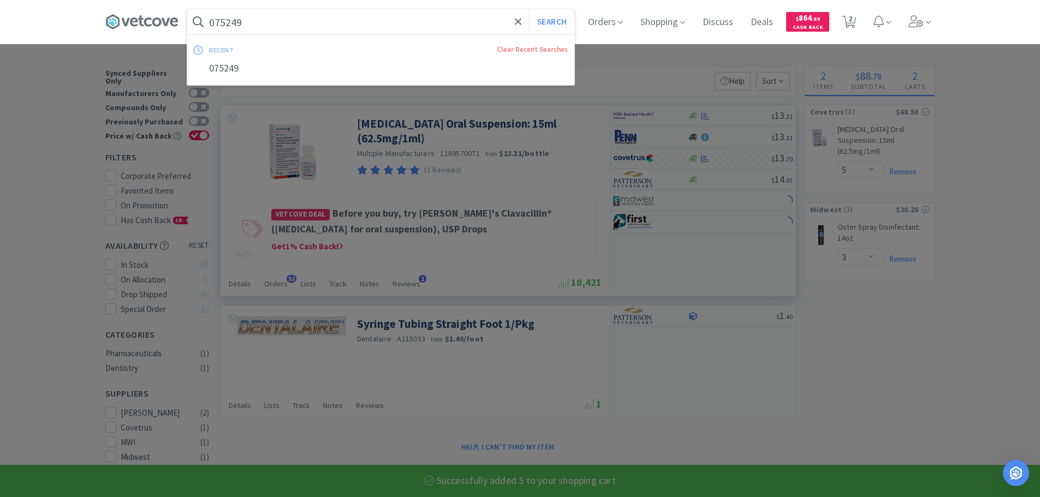 Image resolution: width=1040 pixels, height=497 pixels. Describe the element at coordinates (380, 68) in the screenshot. I see `div: 075249` at that location.